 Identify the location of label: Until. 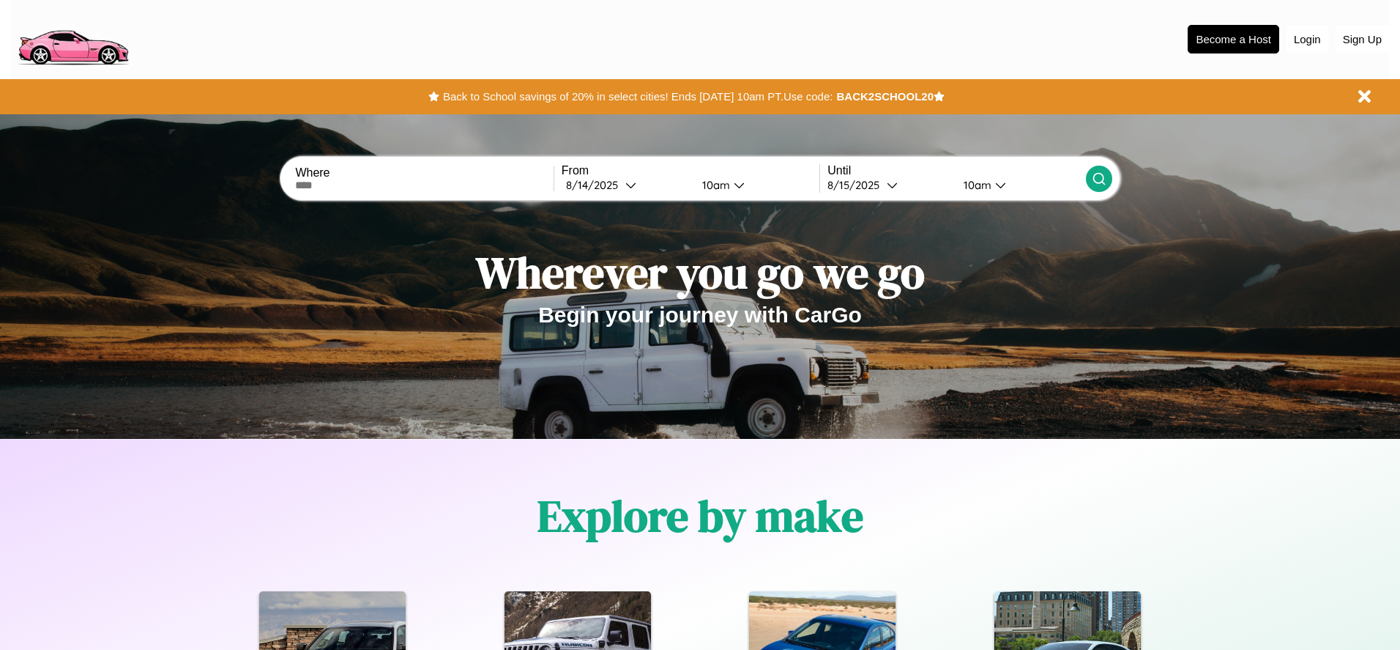
(956, 171).